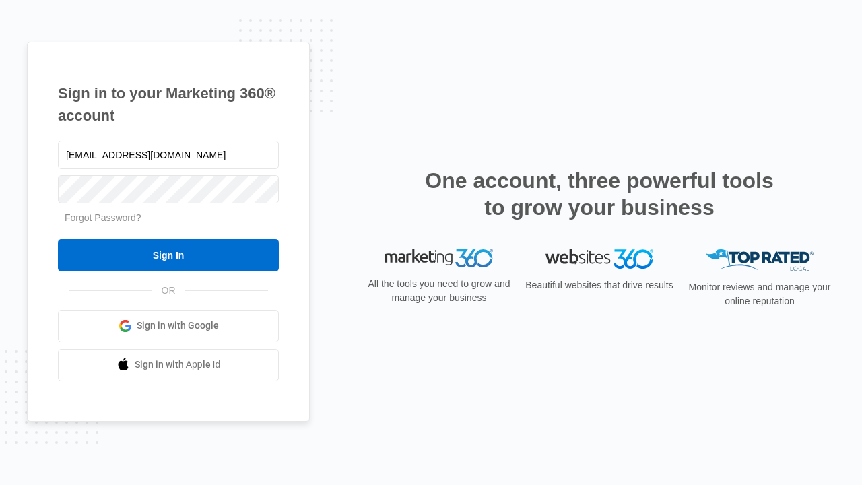 The image size is (862, 485). I want to click on p: Monitor reviews and manage your online reputation, so click(759, 294).